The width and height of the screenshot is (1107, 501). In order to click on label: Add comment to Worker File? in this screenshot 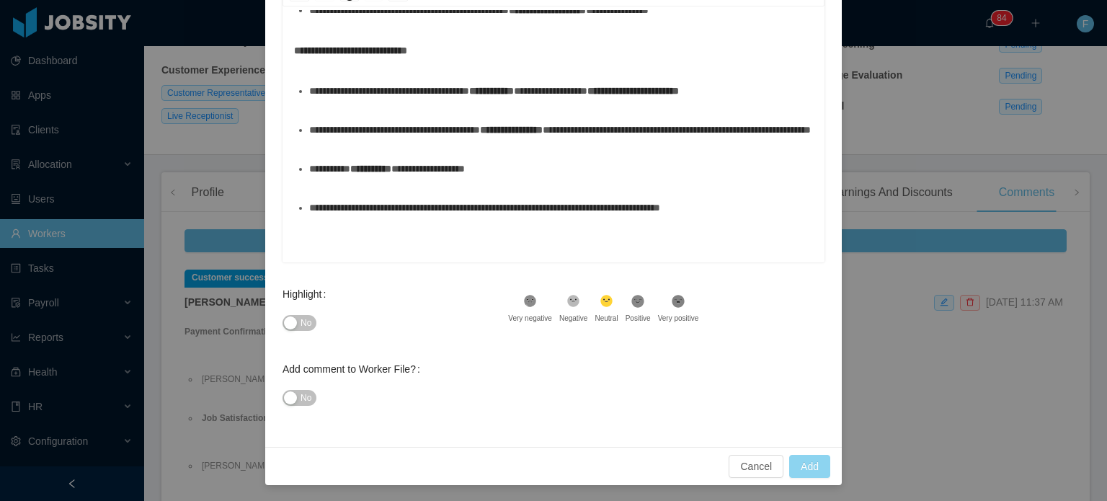, I will do `click(354, 369)`.